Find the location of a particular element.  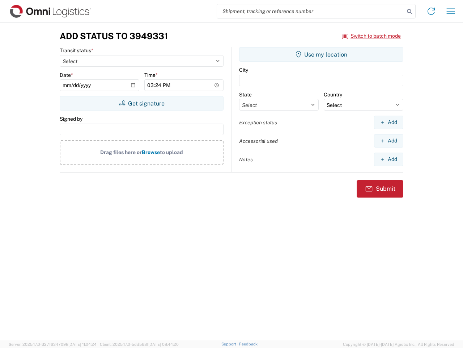

label: State is located at coordinates (246, 95).